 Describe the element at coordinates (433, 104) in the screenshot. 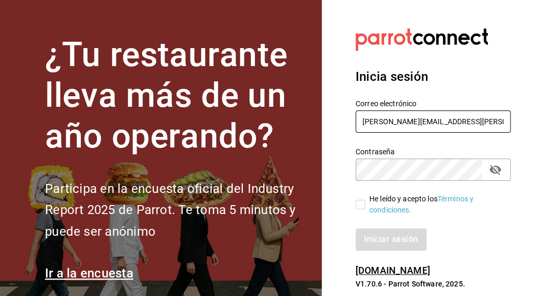

I see `label: Correo electrónico` at that location.